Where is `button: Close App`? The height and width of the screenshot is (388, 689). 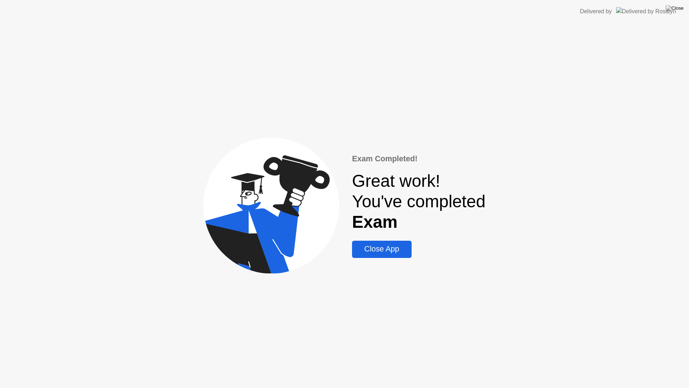
button: Close App is located at coordinates (382, 249).